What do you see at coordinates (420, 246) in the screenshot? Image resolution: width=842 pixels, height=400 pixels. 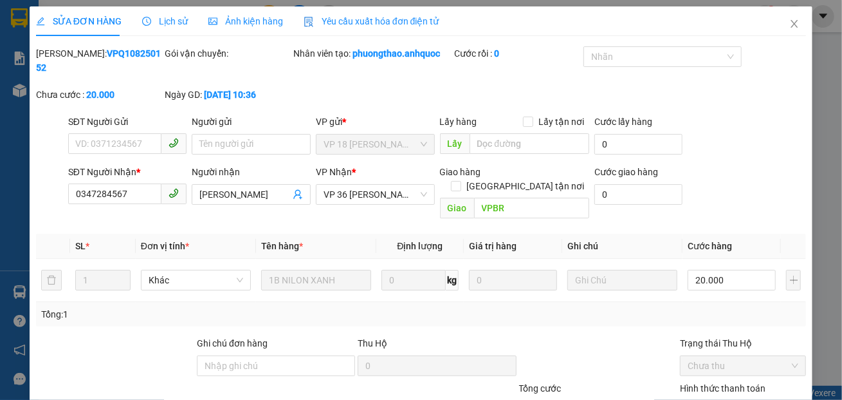 I see `span: Định lượng` at bounding box center [420, 246].